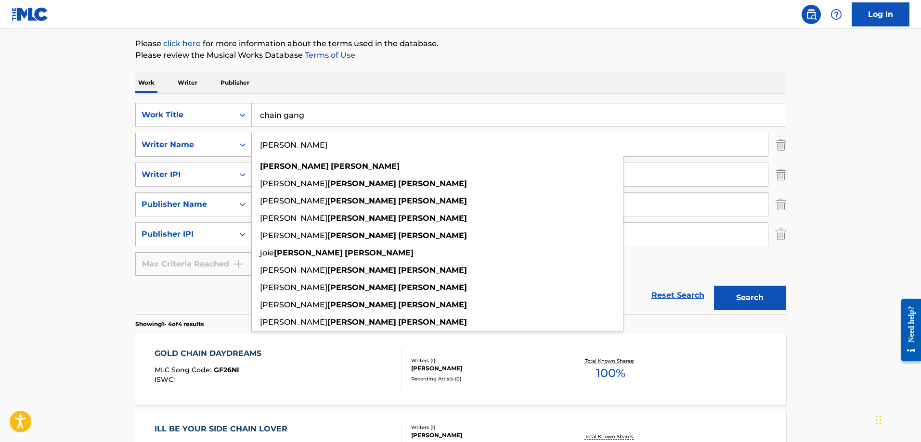  Describe the element at coordinates (185, 234) in the screenshot. I see `div: Publisher IPI` at that location.